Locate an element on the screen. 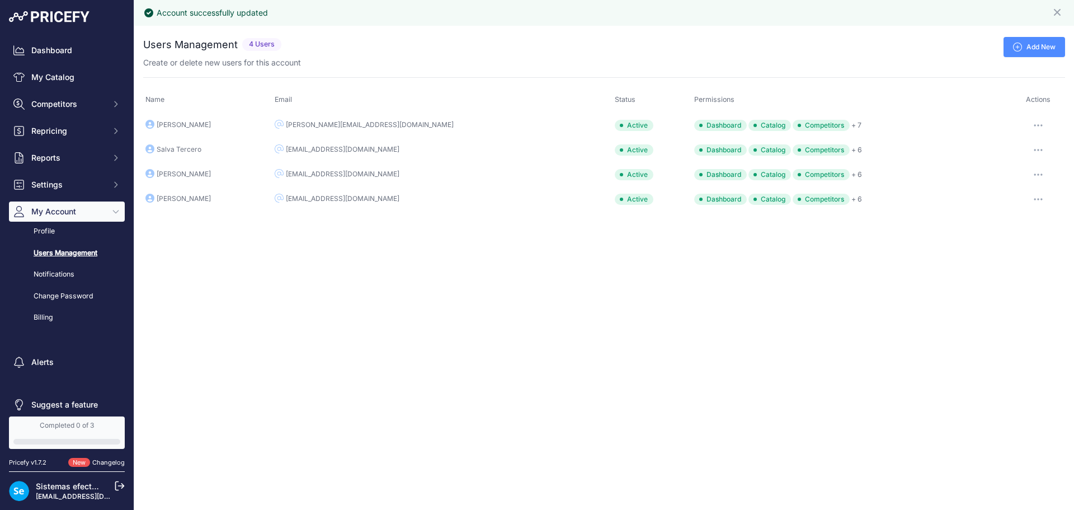 Image resolution: width=1074 pixels, height=510 pixels. span: New is located at coordinates (79, 462).